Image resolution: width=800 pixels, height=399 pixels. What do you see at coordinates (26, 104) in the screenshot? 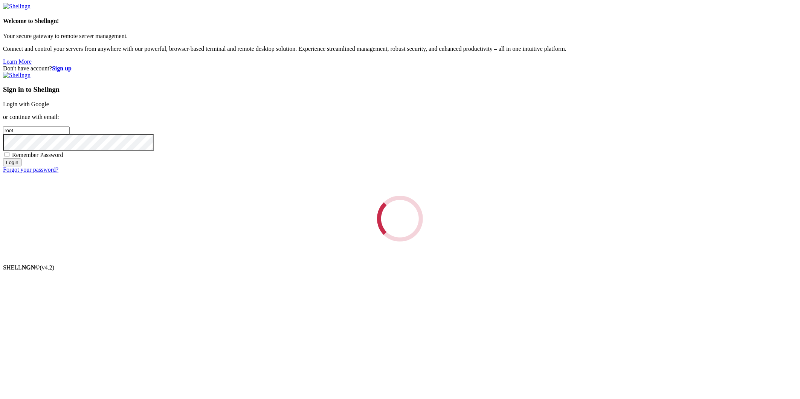
I see `a: Login with Google` at bounding box center [26, 104].